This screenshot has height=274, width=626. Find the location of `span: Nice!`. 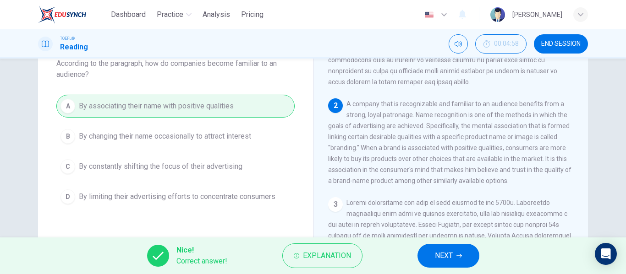

span: Nice! is located at coordinates (202, 251).